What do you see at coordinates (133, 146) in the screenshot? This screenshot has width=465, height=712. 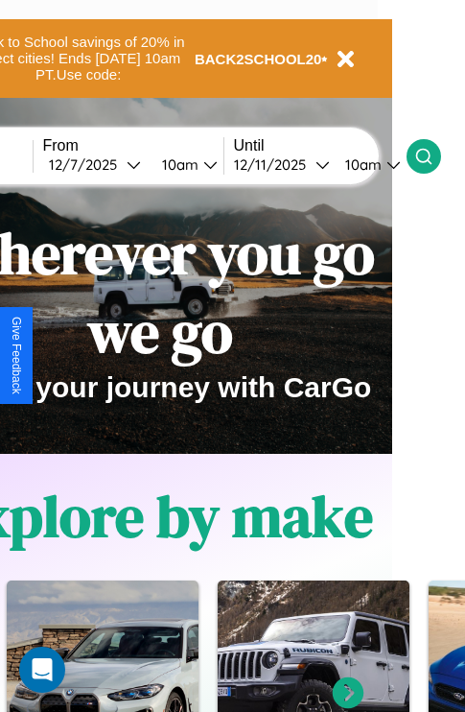 I see `label: From` at bounding box center [133, 146].